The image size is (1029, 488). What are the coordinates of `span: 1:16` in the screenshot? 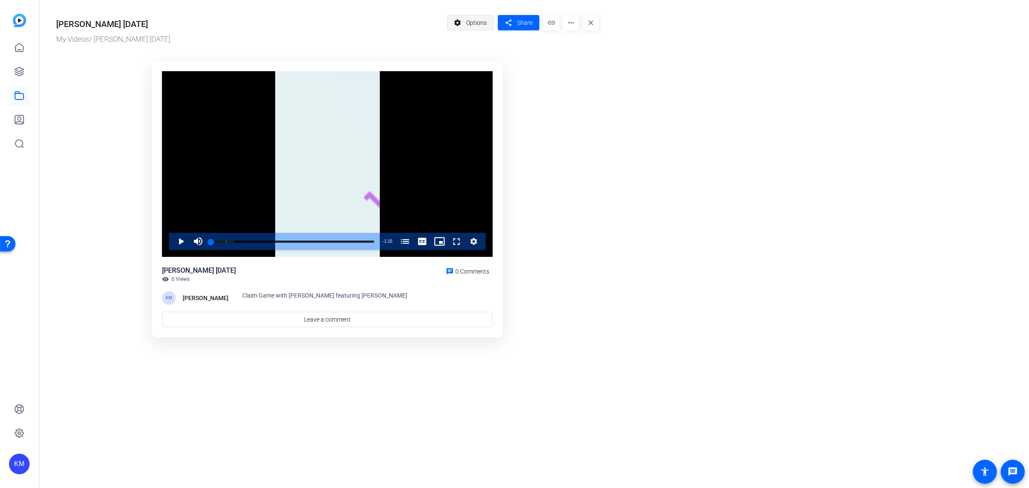 It's located at (388, 241).